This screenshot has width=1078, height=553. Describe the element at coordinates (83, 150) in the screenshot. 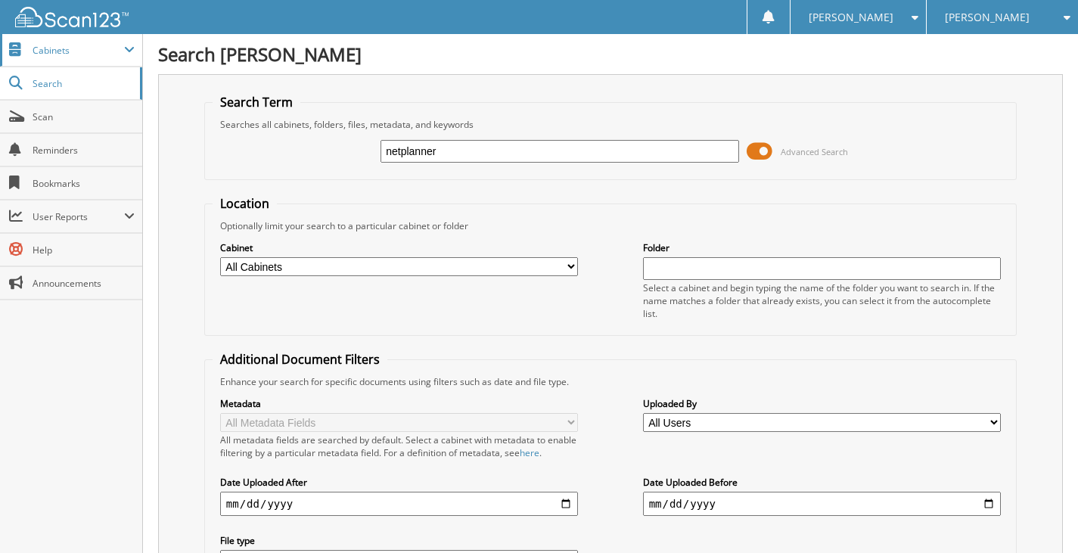

I see `span: Reminders` at that location.